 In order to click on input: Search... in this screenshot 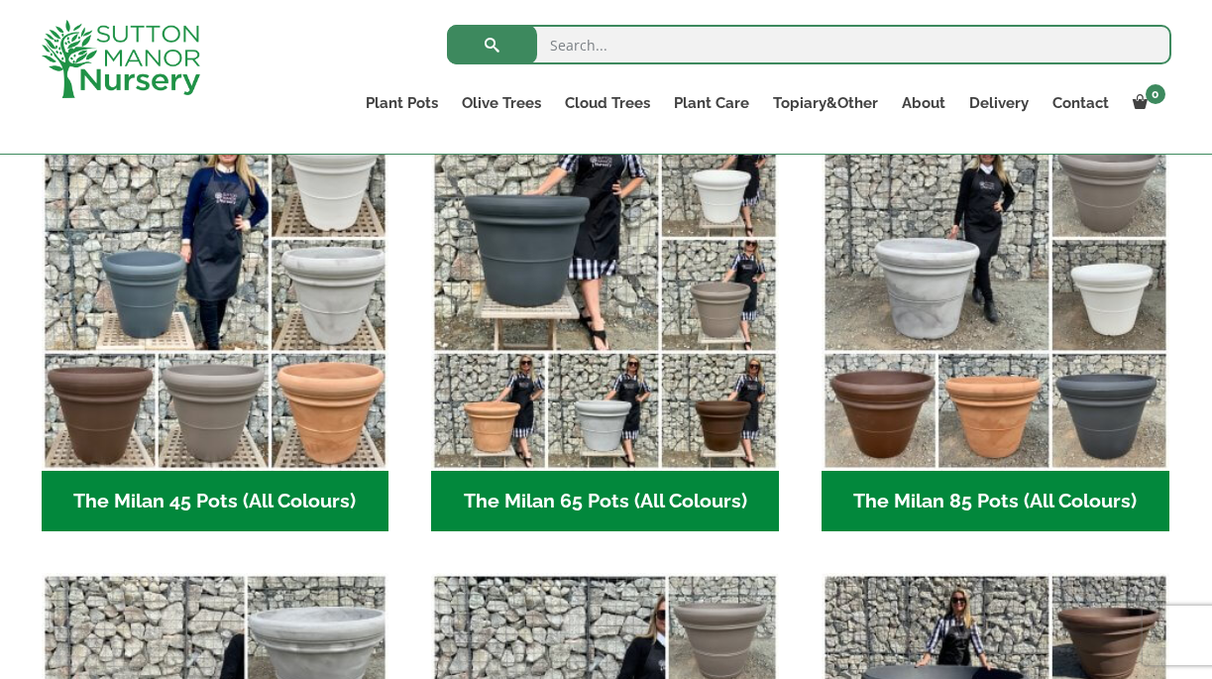, I will do `click(809, 45)`.